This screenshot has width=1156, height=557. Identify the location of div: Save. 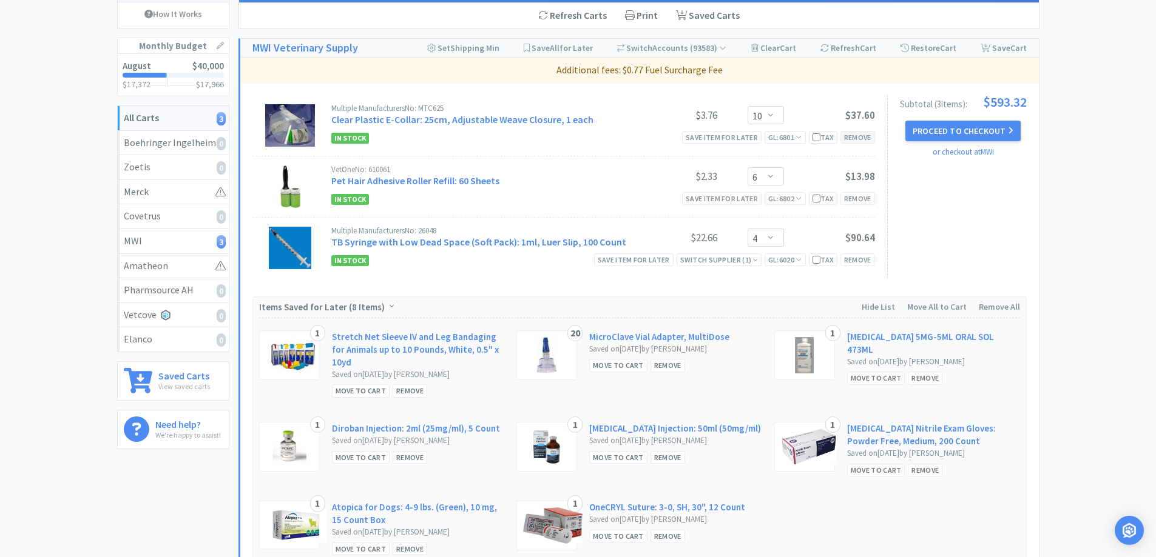
(1003, 48).